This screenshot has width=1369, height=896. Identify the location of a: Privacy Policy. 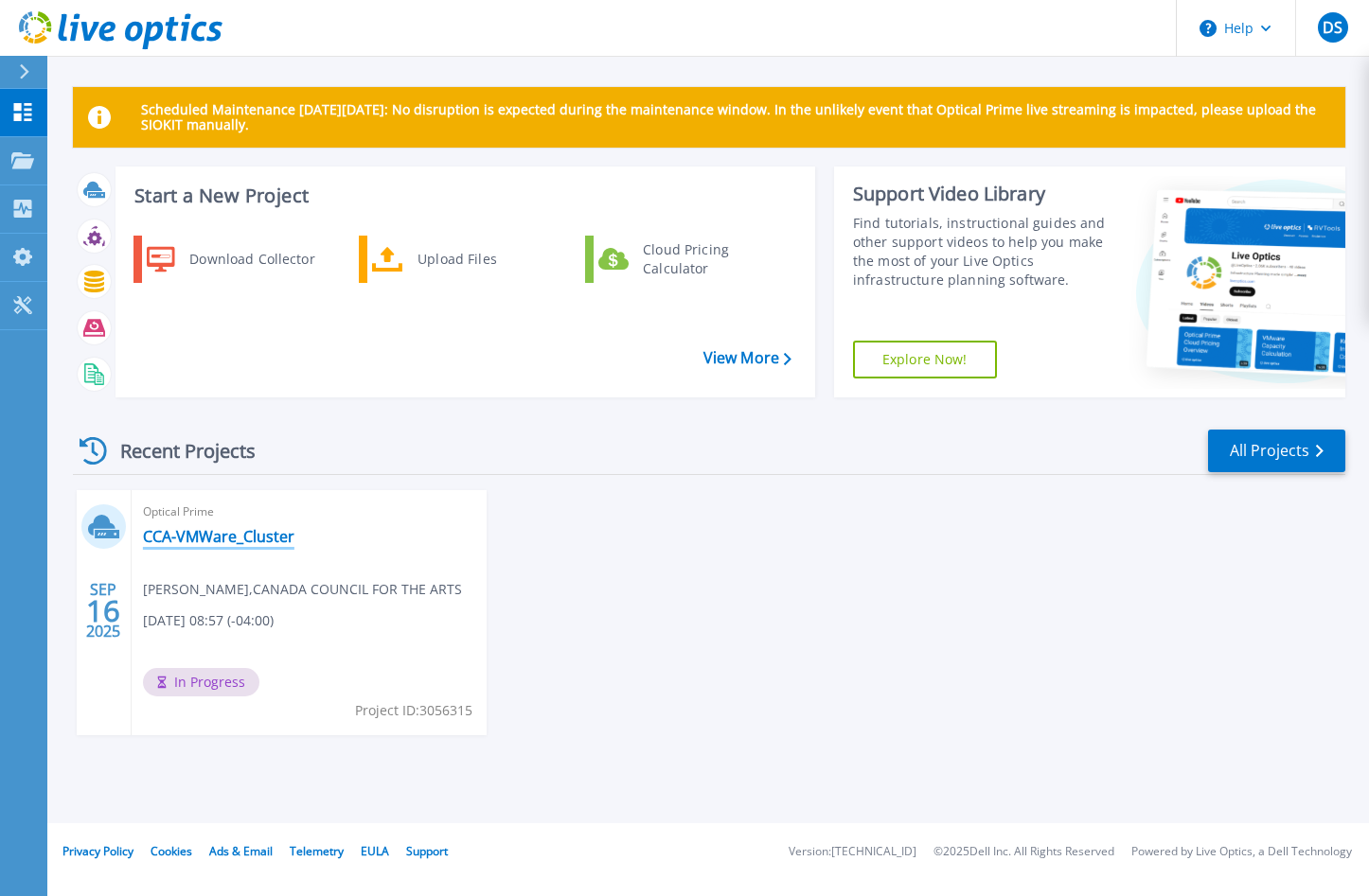
(98, 851).